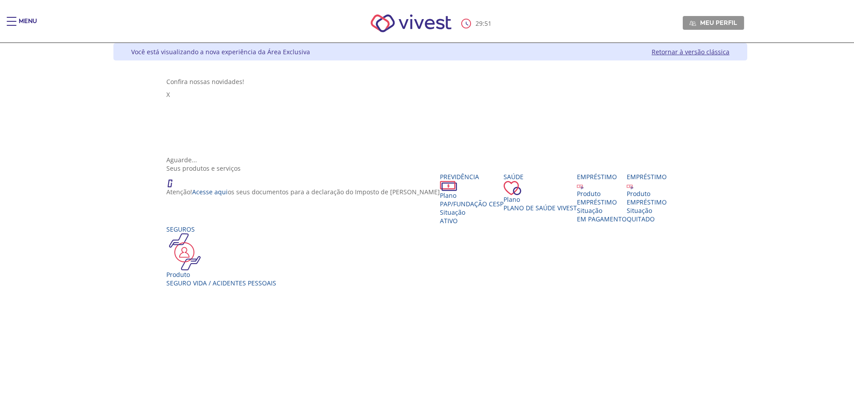 The height and width of the screenshot is (405, 854). I want to click on img: Vivest, so click(411, 23).